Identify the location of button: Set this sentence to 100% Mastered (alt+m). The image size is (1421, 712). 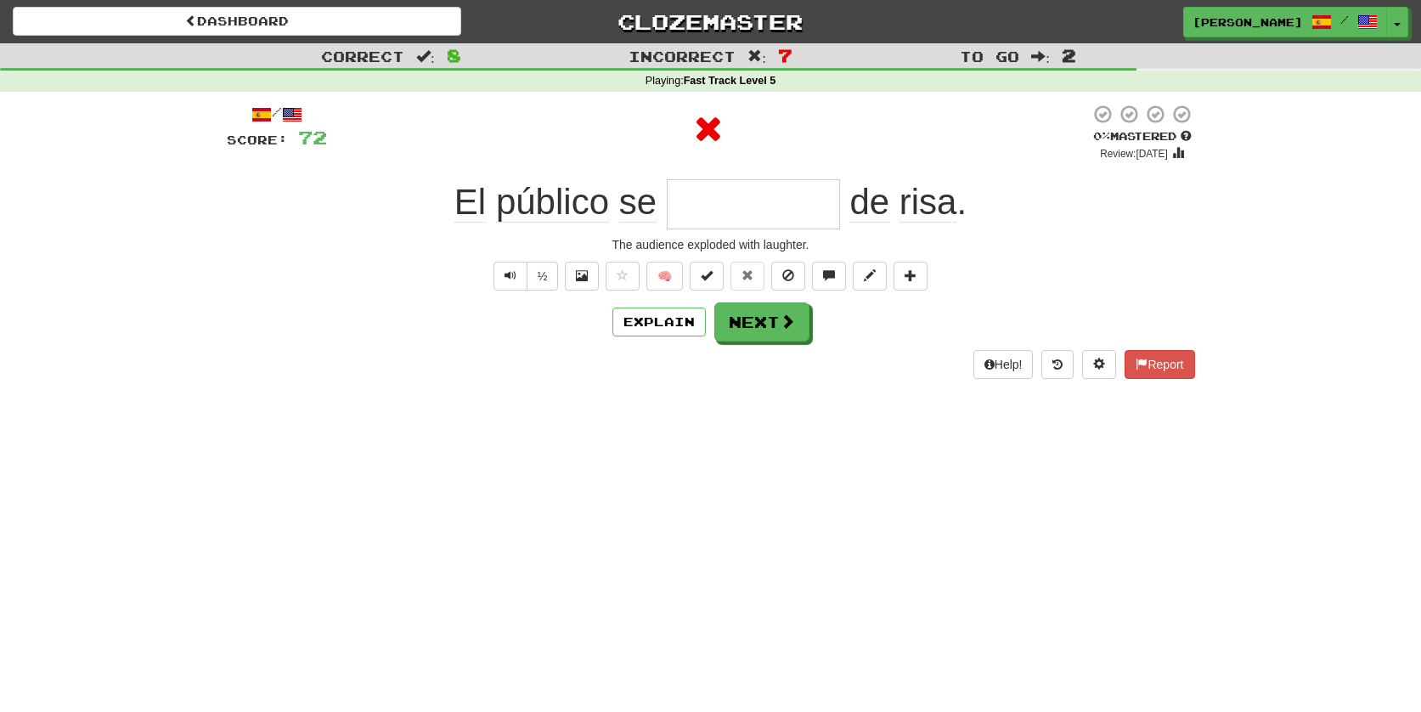
(707, 276).